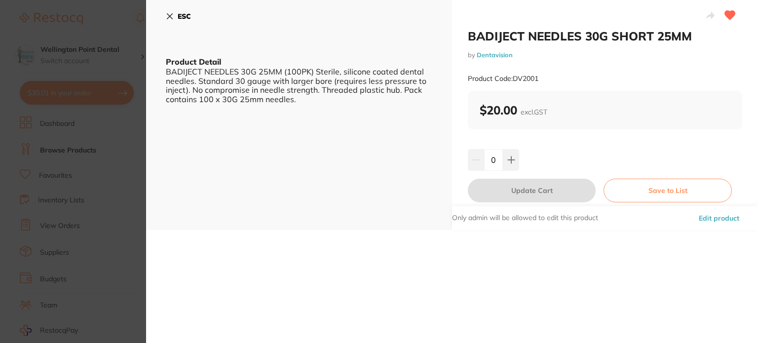 Image resolution: width=758 pixels, height=343 pixels. What do you see at coordinates (534, 112) in the screenshot?
I see `span: excl. GST` at bounding box center [534, 112].